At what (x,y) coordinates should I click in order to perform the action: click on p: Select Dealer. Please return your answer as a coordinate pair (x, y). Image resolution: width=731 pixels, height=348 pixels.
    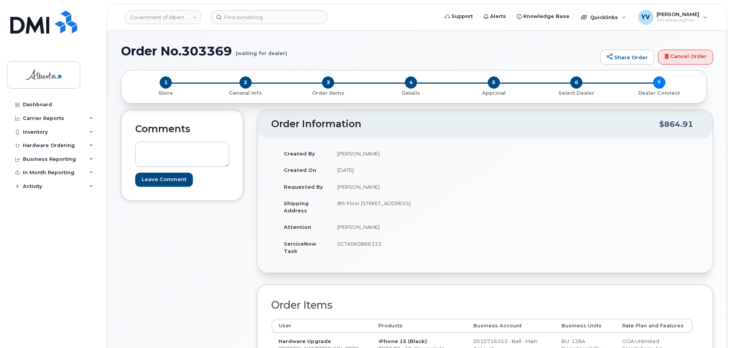
    Looking at the image, I should click on (576, 93).